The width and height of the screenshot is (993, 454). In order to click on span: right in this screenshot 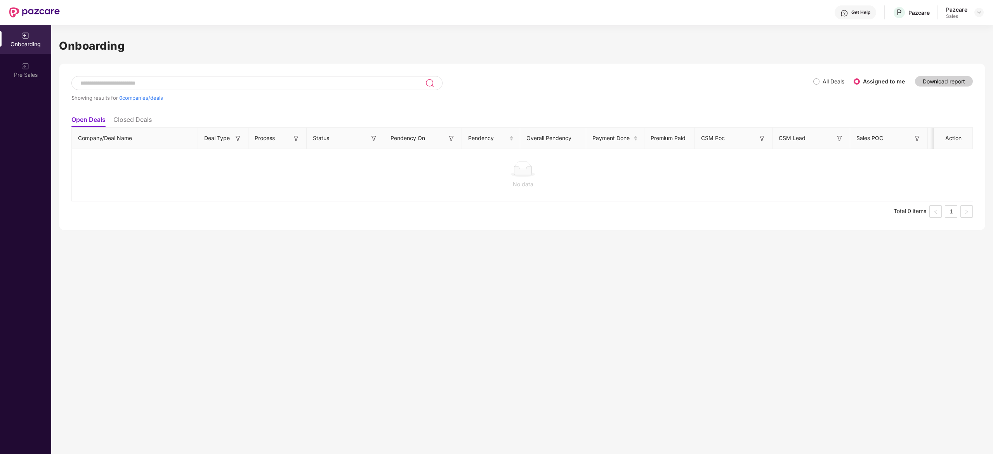, I will do `click(966, 212)`.